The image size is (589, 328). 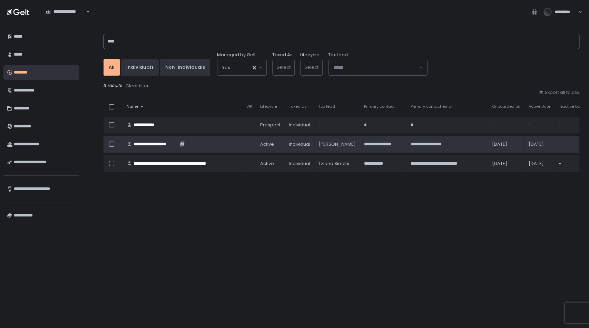 I want to click on span: prospect, so click(x=270, y=125).